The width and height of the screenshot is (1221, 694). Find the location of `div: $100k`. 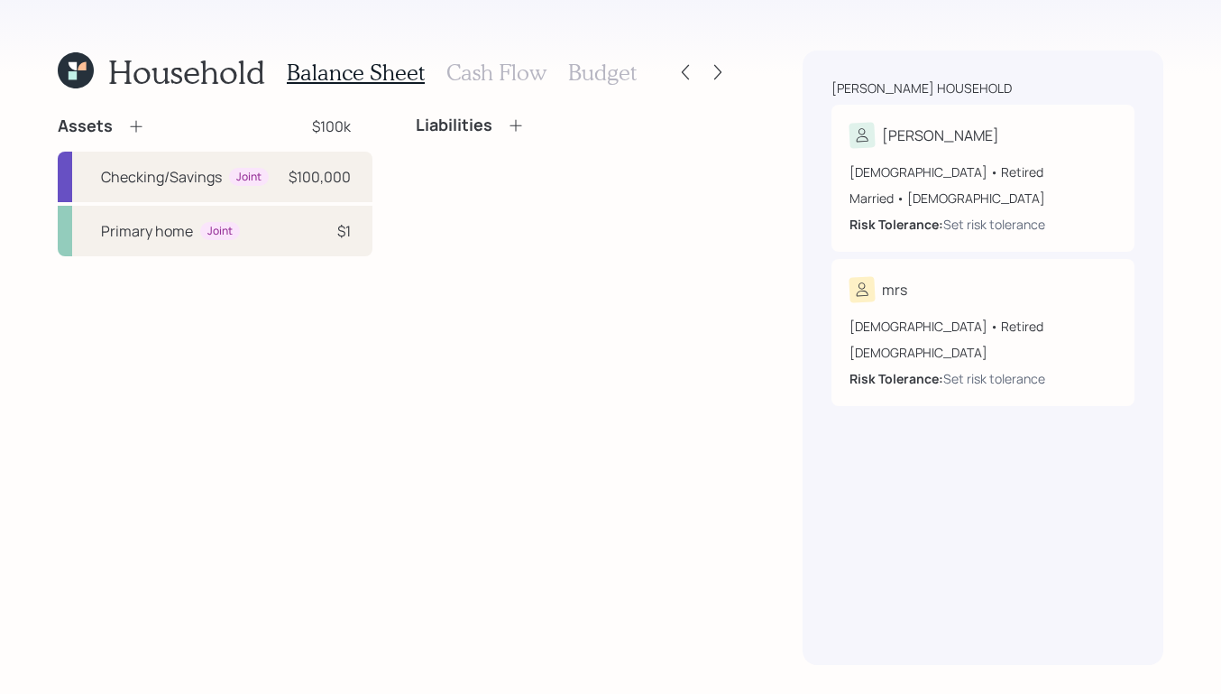

div: $100k is located at coordinates (331, 126).